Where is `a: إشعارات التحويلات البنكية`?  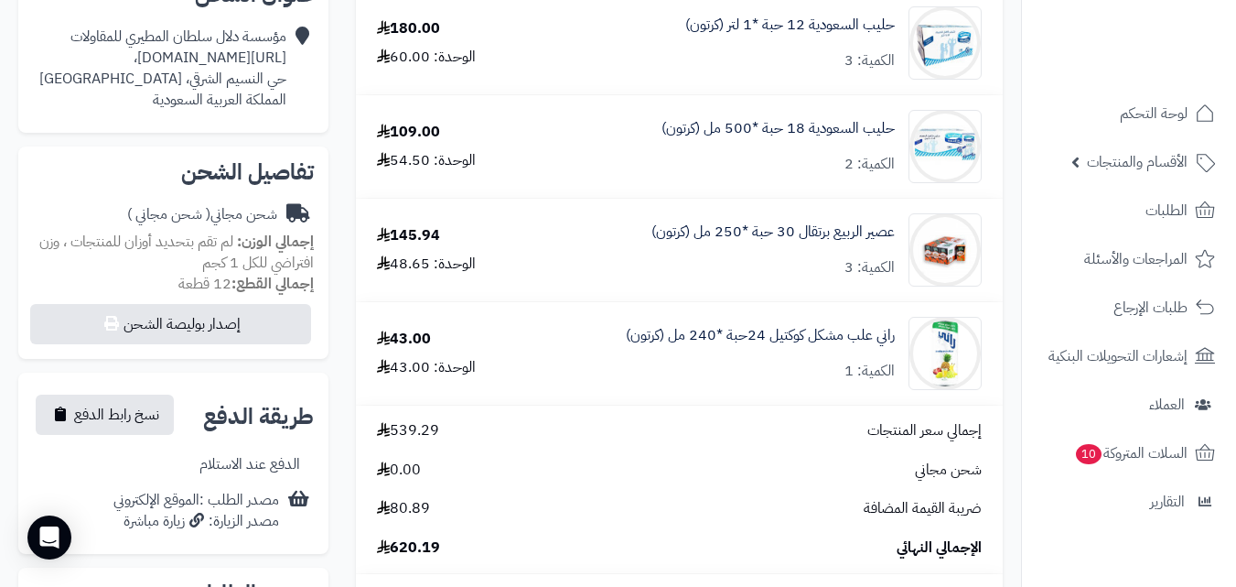
a: إشعارات التحويلات البنكية is located at coordinates (1129, 356).